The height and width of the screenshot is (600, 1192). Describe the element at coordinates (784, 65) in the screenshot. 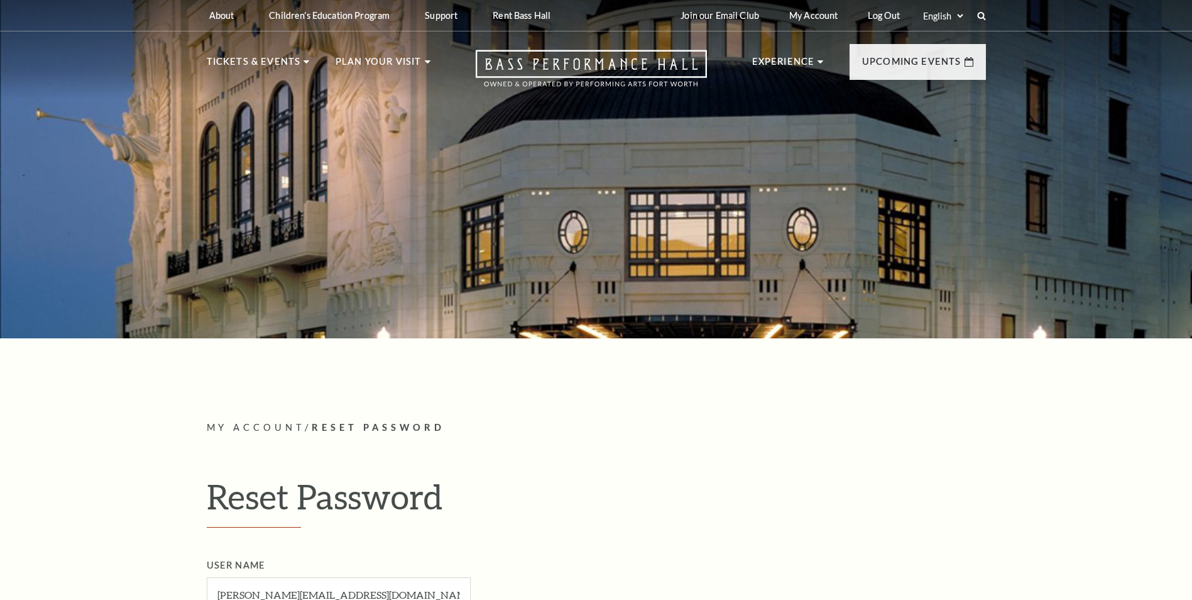

I see `p: Experience` at that location.